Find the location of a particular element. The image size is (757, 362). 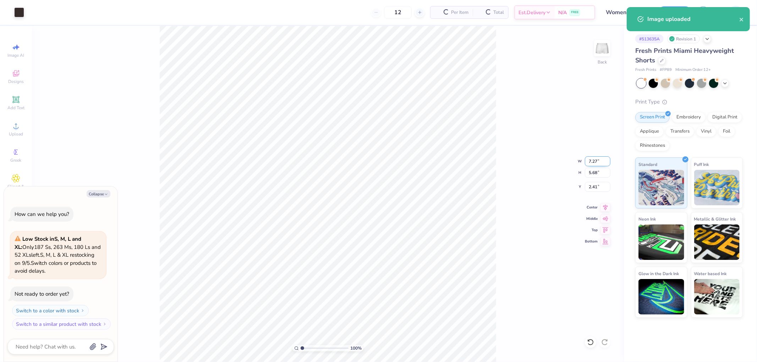

strong: Low Stock in S, M, L and XL : is located at coordinates (48, 243).